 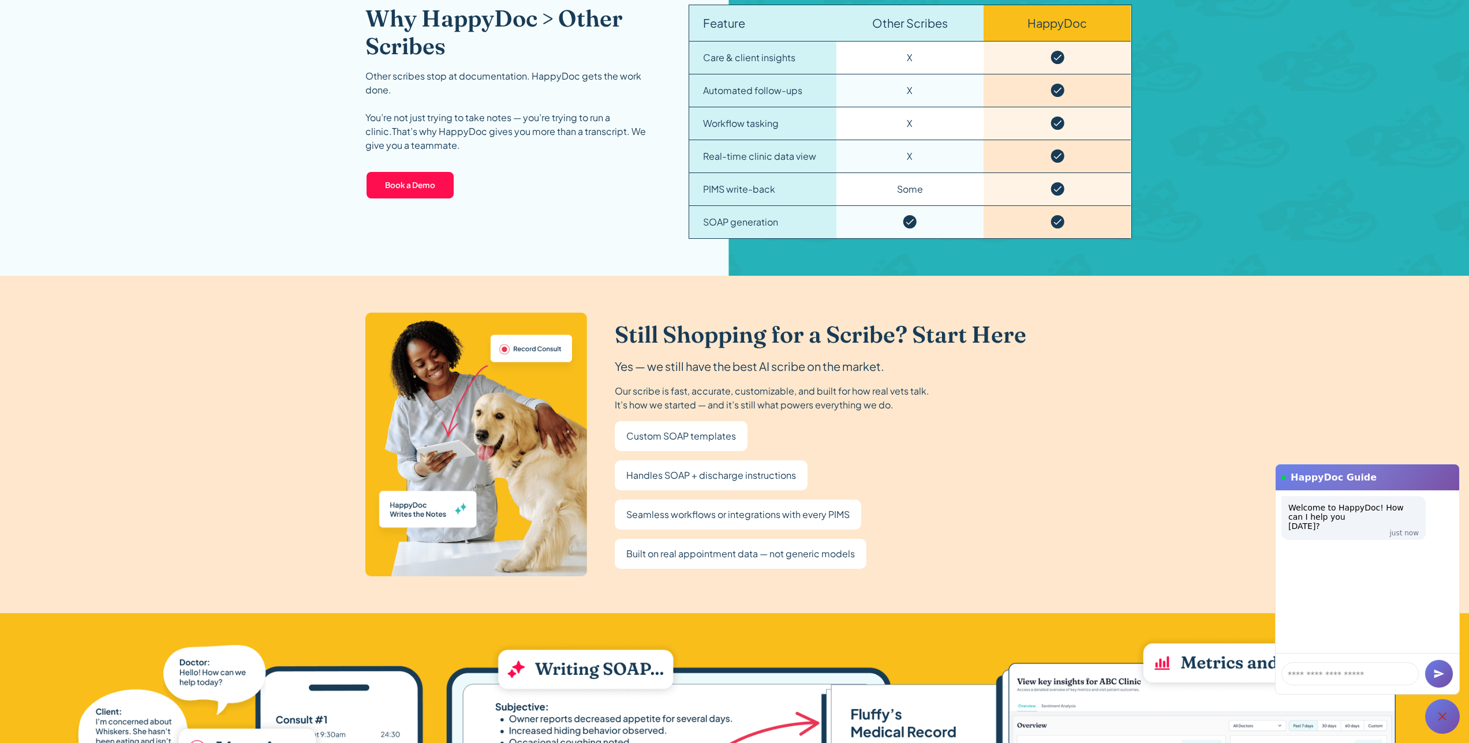 I want to click on div: Workflow tasking, so click(x=741, y=124).